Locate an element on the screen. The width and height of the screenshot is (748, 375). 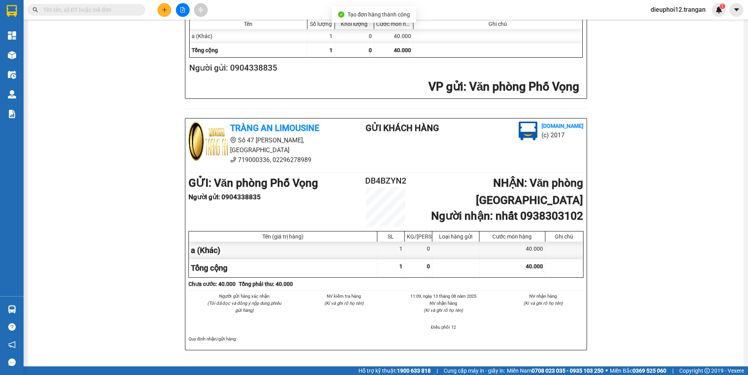
div: Quy định nhận/gửi hàng : is located at coordinates (386, 339).